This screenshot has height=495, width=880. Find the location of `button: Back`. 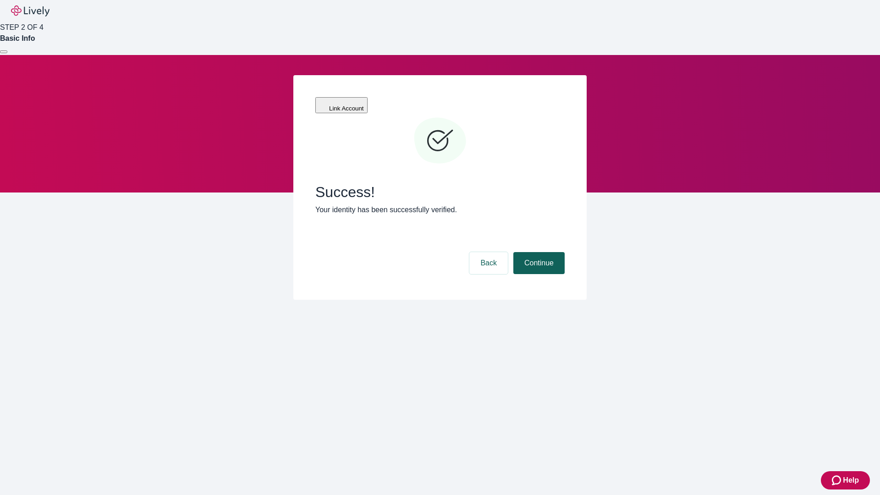

button: Back is located at coordinates (488, 263).